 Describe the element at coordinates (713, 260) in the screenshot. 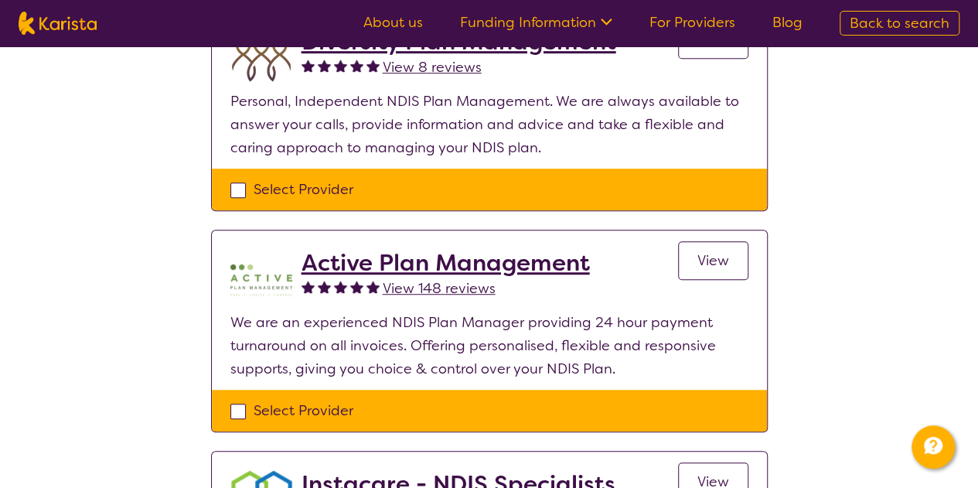

I see `a: View` at that location.